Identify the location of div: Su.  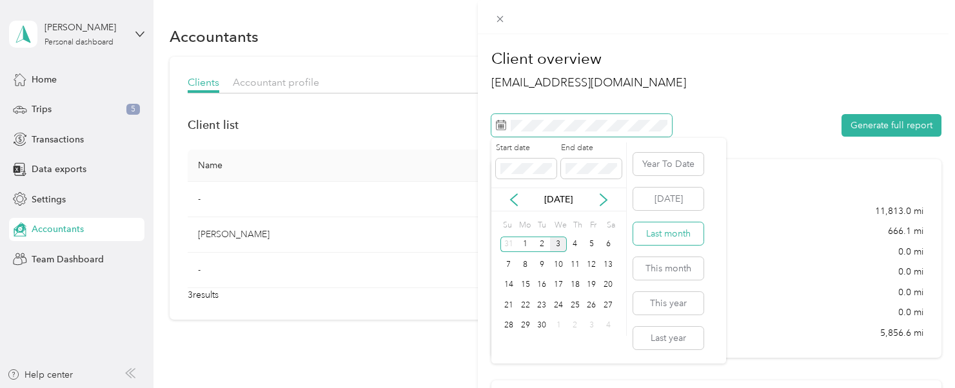
(506, 225).